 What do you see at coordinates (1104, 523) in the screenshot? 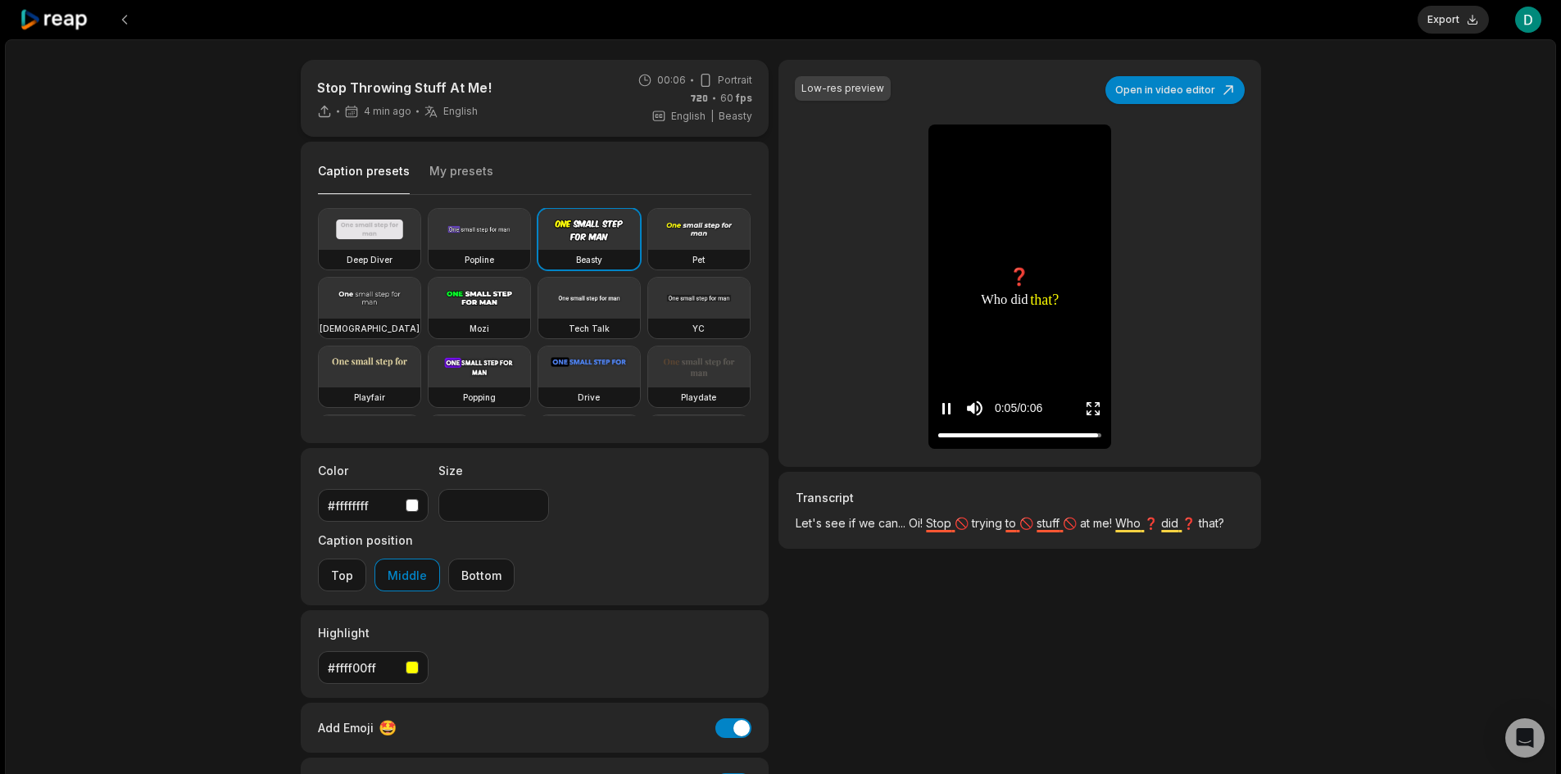
I see `span: me!` at bounding box center [1104, 523].